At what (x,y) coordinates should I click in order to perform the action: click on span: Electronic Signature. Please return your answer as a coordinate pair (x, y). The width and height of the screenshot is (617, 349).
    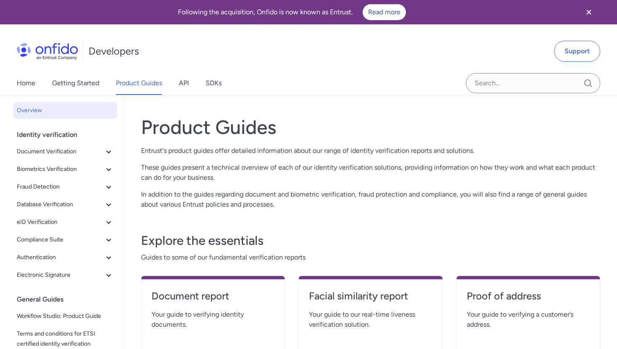
    Looking at the image, I should click on (60, 275).